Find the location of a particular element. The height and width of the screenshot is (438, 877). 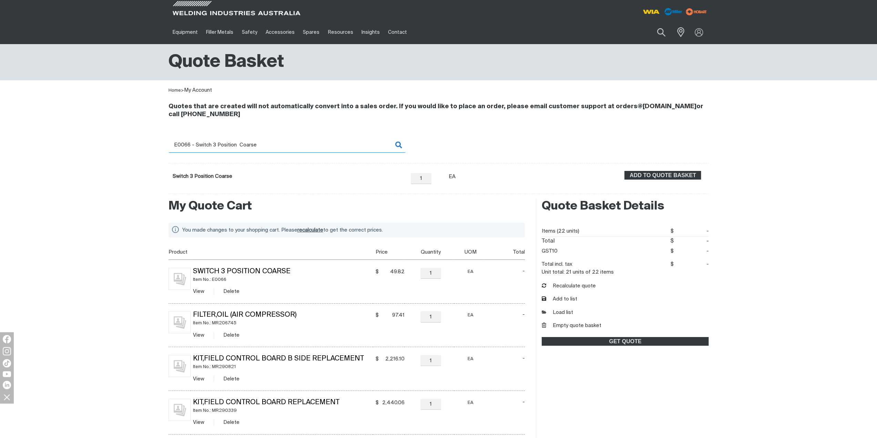

span: GET QUOTE is located at coordinates (625, 341).